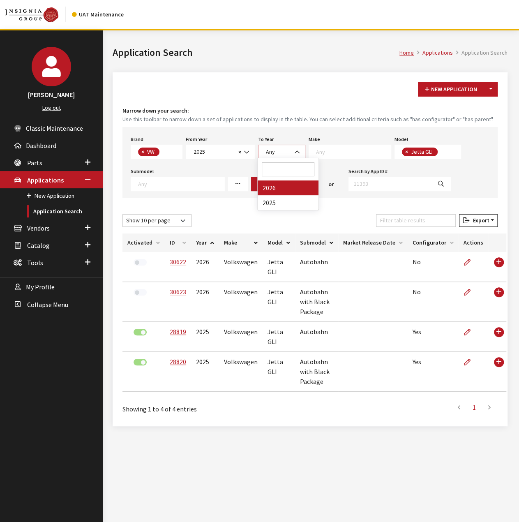 The height and width of the screenshot is (522, 519). Describe the element at coordinates (479, 220) in the screenshot. I see `button: Export` at that location.